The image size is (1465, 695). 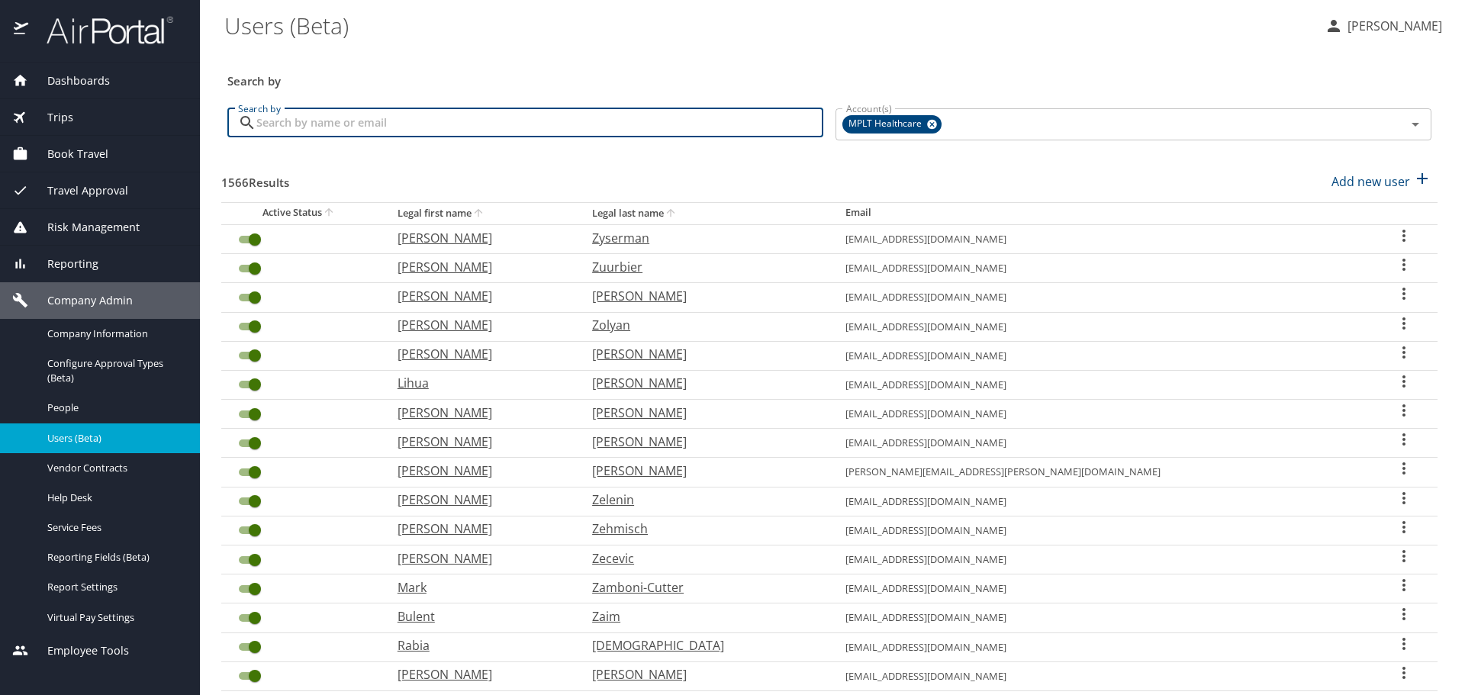 I want to click on span: Book Travel, so click(x=68, y=154).